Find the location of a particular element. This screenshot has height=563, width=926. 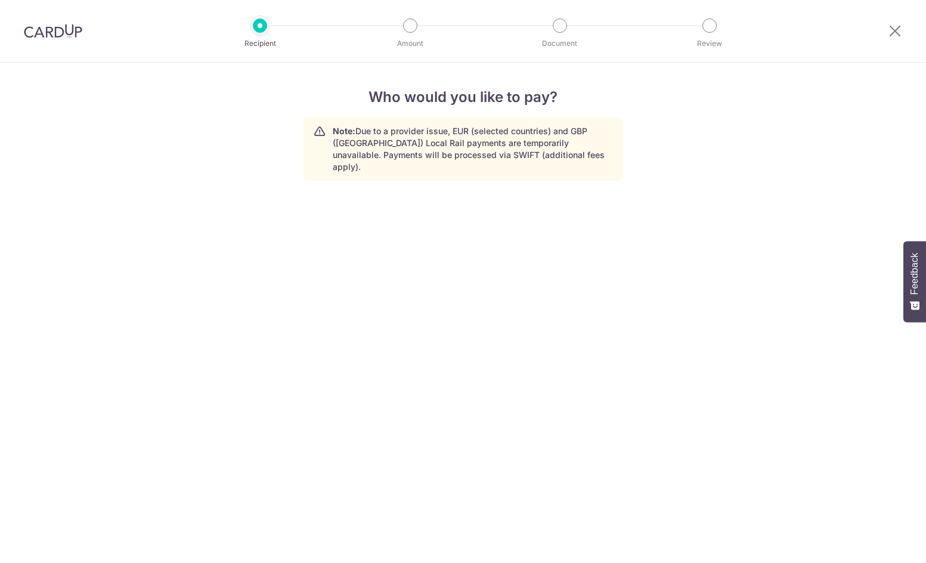

p: Amount is located at coordinates (410, 44).